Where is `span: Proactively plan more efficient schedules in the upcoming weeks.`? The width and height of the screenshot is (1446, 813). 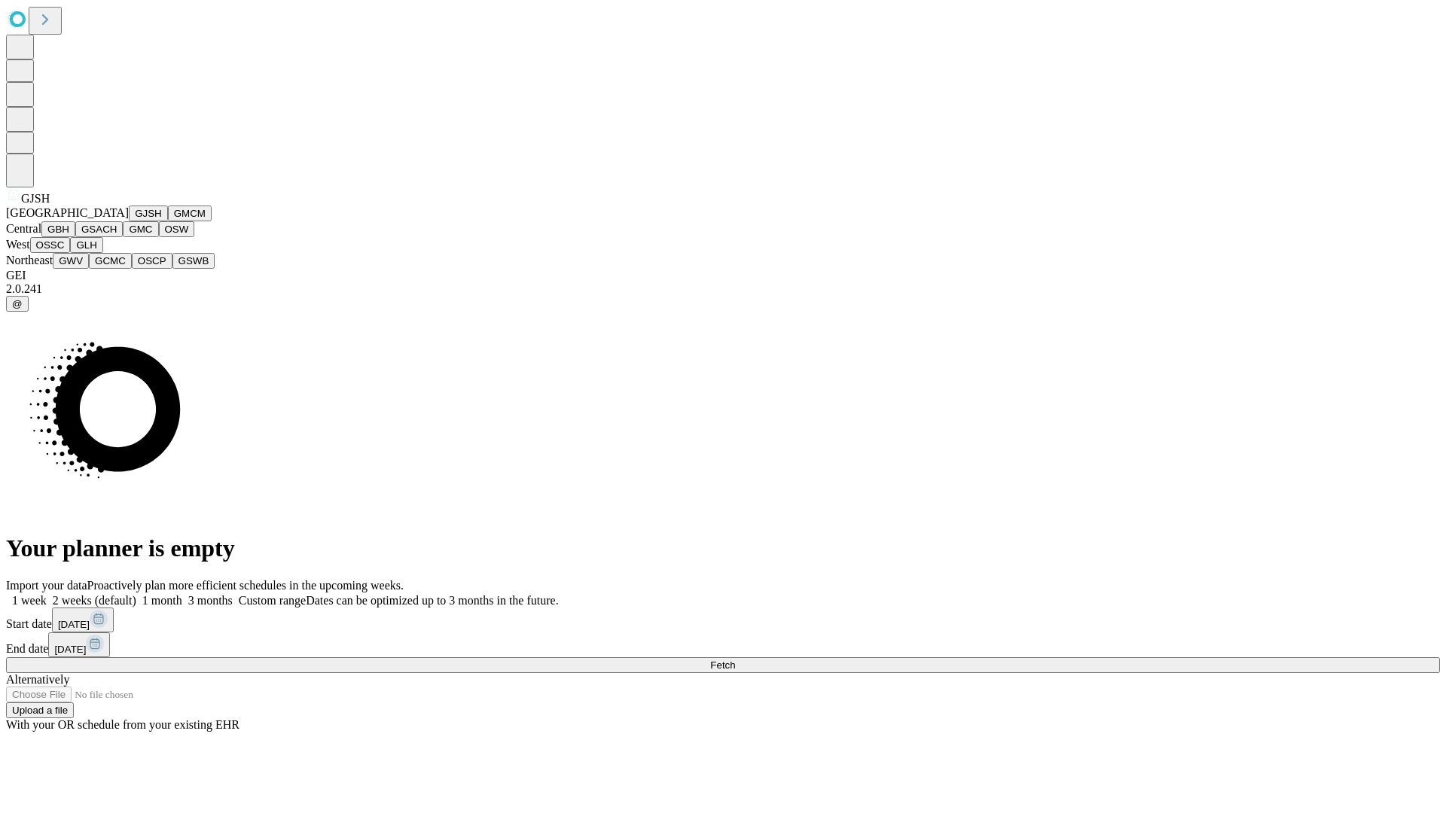
span: Proactively plan more efficient schedules in the upcoming weeks. is located at coordinates (246, 585).